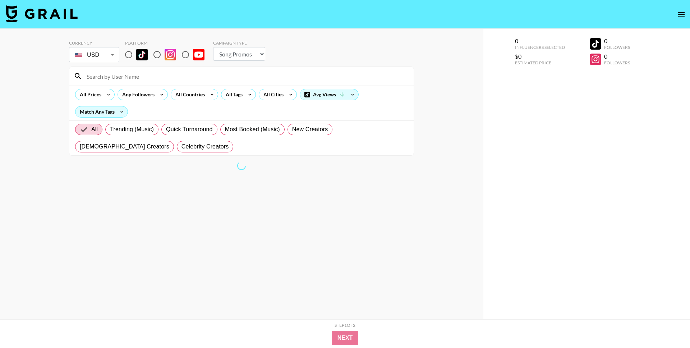 This screenshot has width=690, height=348. Describe the element at coordinates (241, 165) in the screenshot. I see `span: Refreshing bookers, clients, countries, tags, cities, talent, talent...` at that location.